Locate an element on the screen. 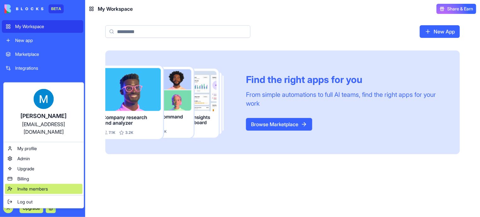  span: Admin is located at coordinates (24, 159).